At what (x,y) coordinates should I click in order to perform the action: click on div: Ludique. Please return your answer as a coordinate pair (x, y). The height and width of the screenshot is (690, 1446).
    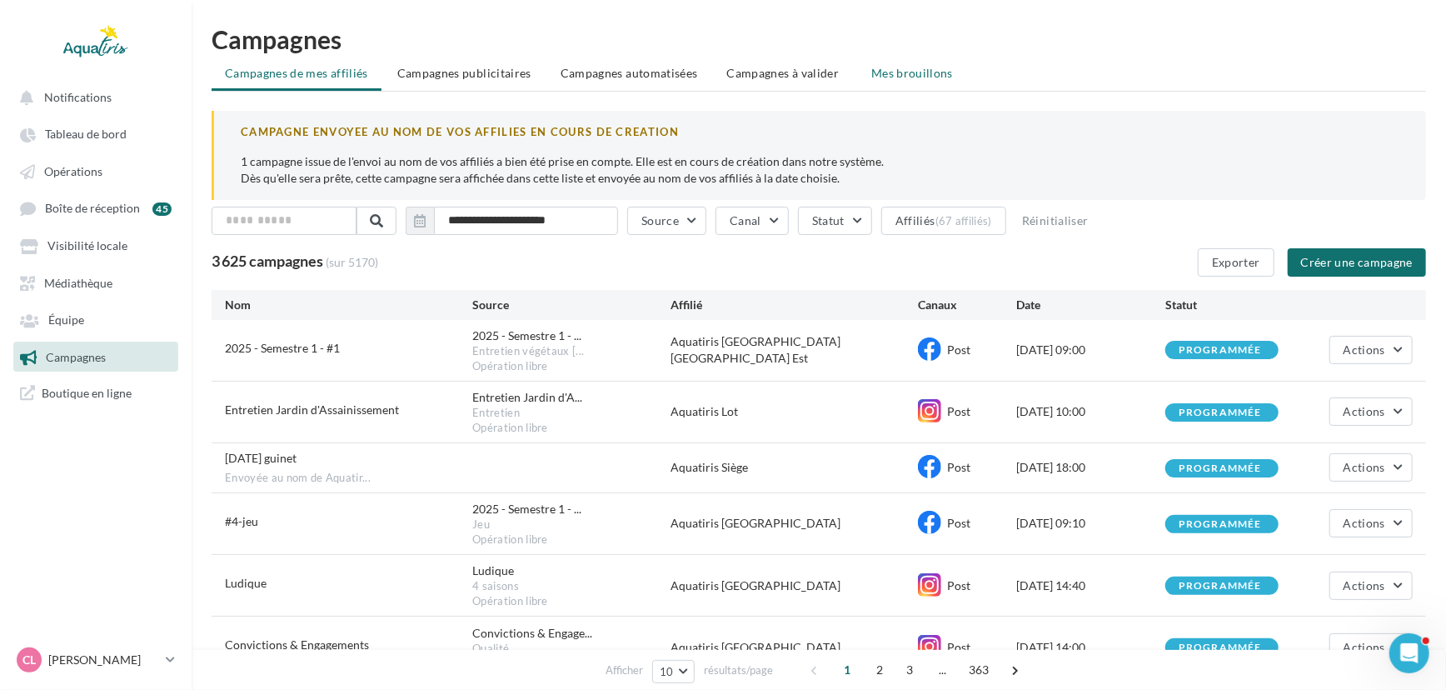
    Looking at the image, I should click on (493, 571).